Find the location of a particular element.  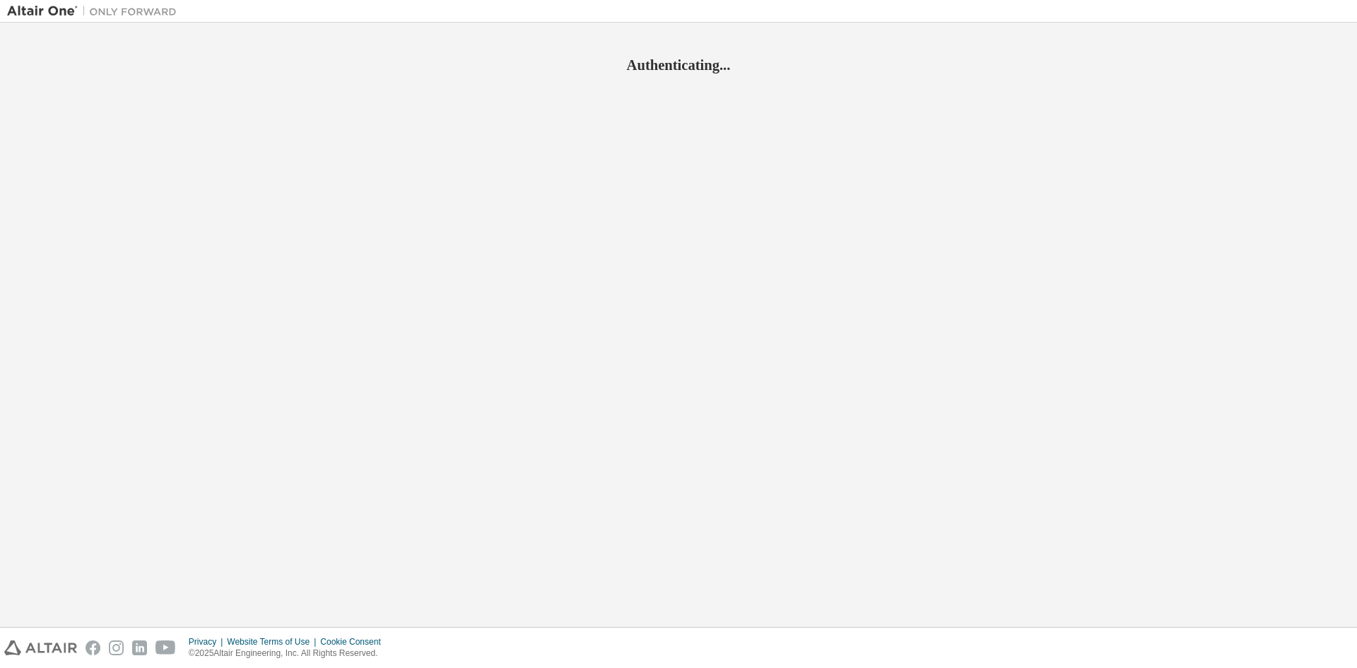

img: instagram.svg is located at coordinates (116, 648).